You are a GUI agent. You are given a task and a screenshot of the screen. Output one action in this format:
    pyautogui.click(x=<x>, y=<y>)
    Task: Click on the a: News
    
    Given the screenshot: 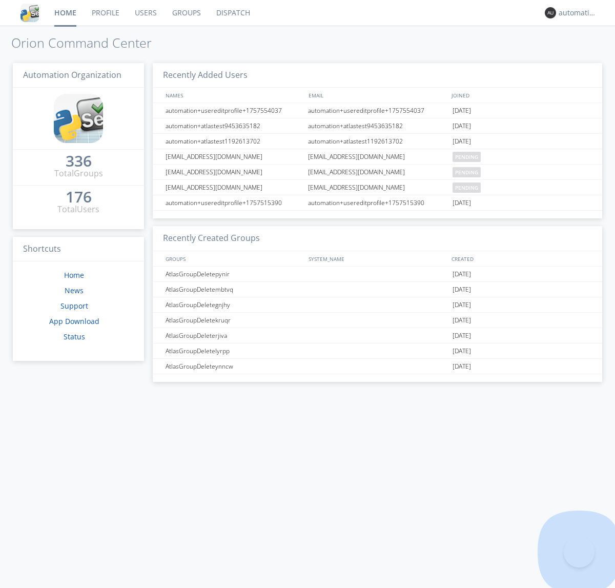 What is the action you would take?
    pyautogui.click(x=74, y=290)
    